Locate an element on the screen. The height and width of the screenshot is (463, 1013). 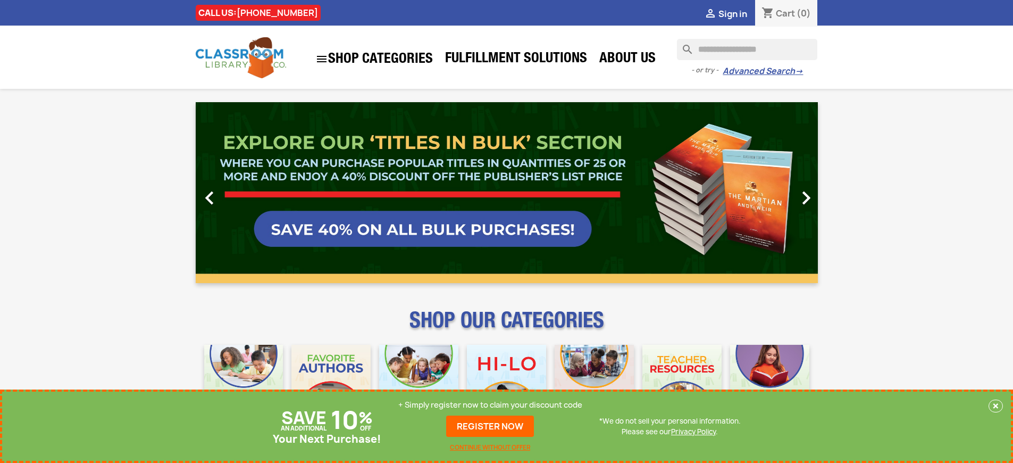
i: shopping_cart is located at coordinates (768, 14).